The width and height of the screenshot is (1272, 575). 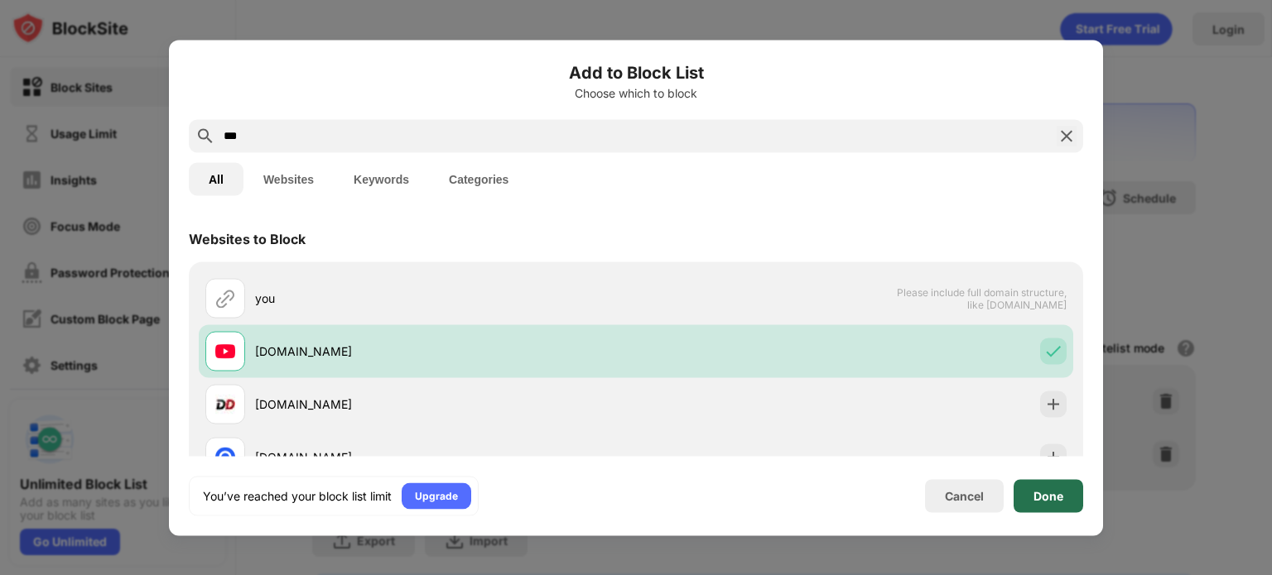 What do you see at coordinates (205, 136) in the screenshot?
I see `img: search.svg` at bounding box center [205, 136].